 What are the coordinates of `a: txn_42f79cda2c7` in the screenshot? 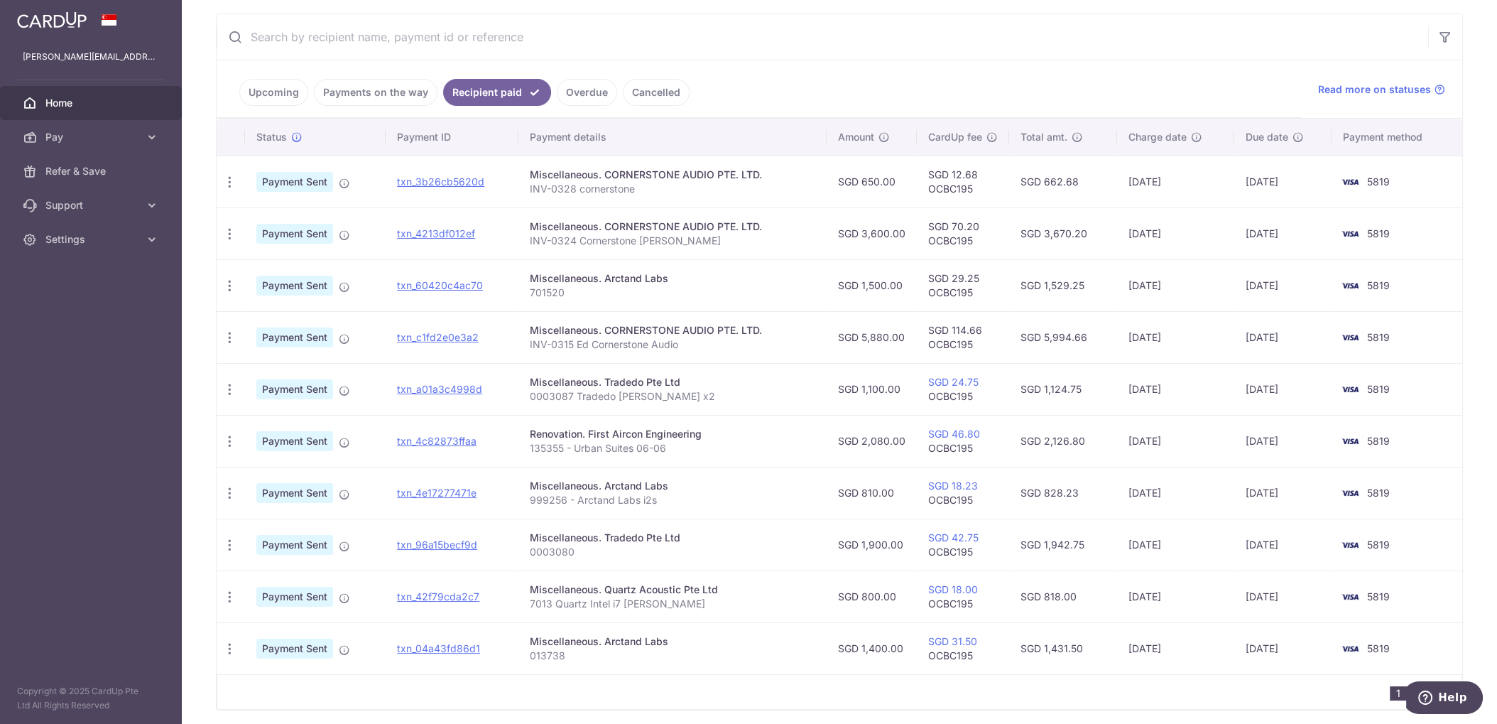 It's located at (438, 596).